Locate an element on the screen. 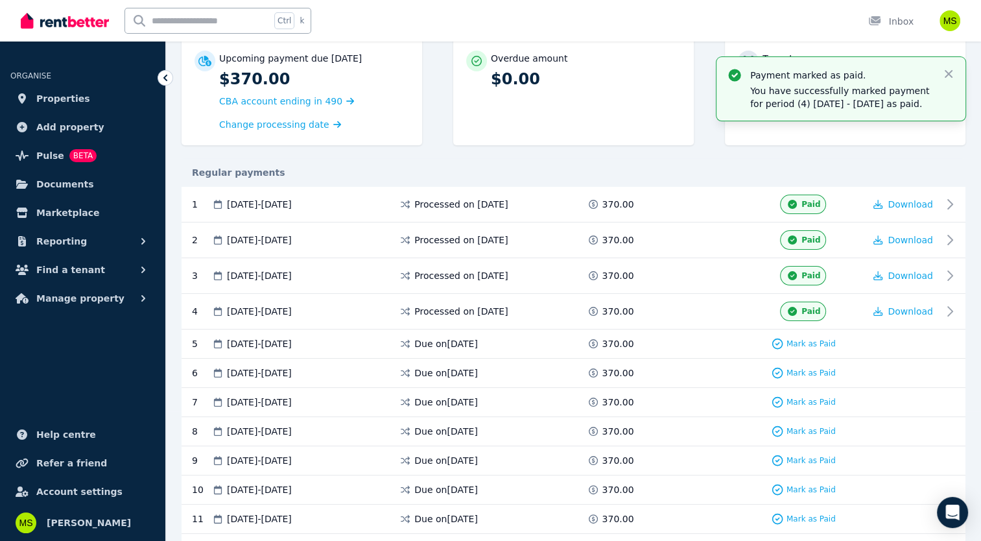 This screenshot has width=981, height=541. span: Properties is located at coordinates (63, 99).